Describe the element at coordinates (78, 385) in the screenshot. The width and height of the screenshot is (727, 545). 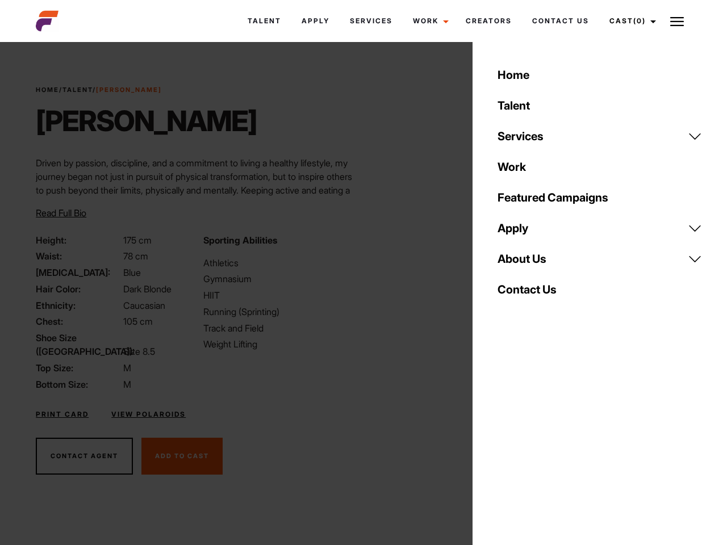
I see `span: Bottom Size:` at that location.